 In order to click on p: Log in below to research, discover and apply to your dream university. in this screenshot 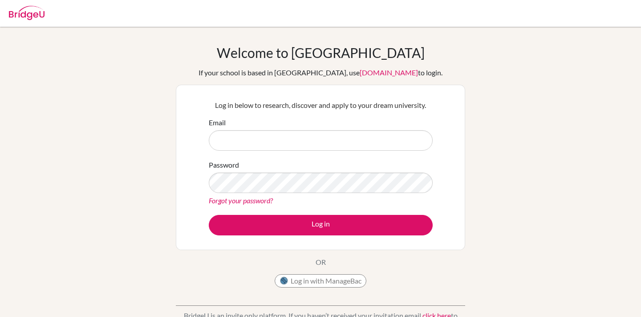, I will do `click(321, 105)`.